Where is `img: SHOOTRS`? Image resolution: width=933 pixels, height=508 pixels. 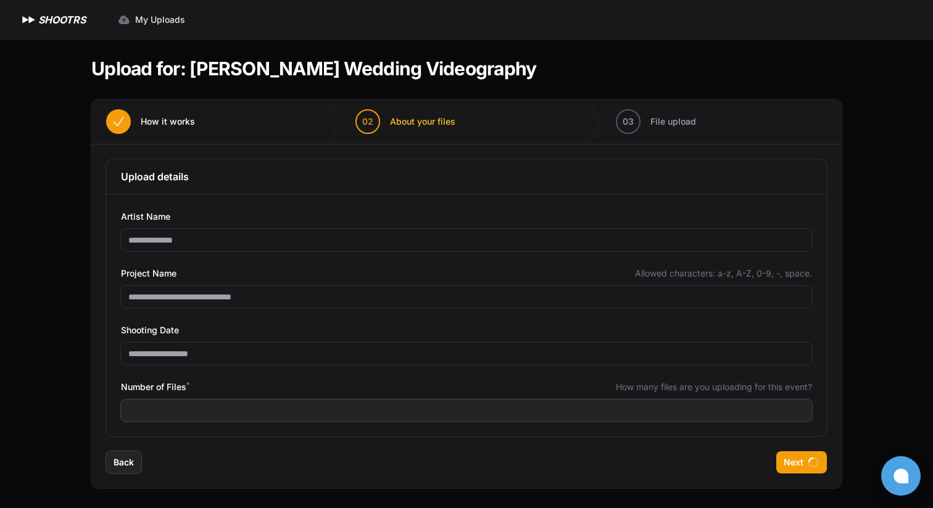
img: SHOOTRS is located at coordinates (29, 20).